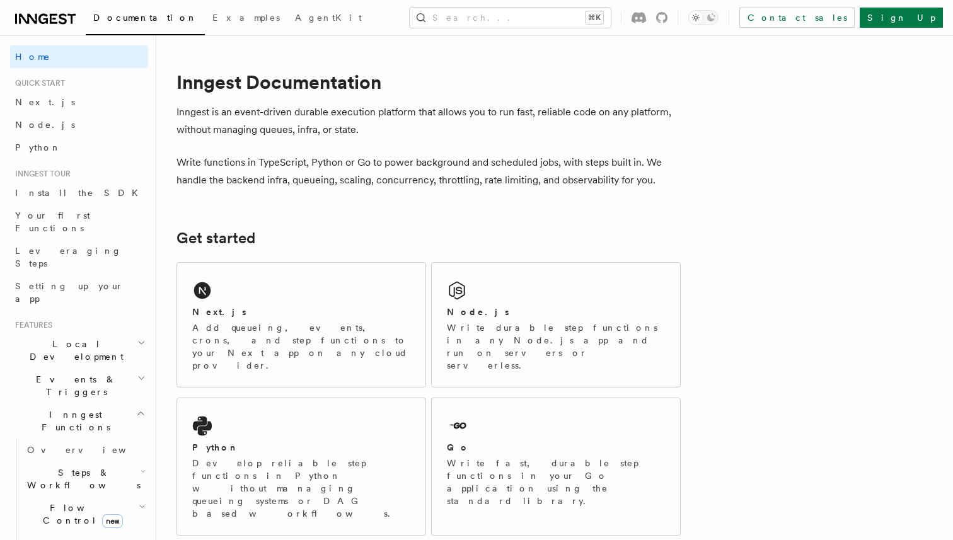 The height and width of the screenshot is (540, 953). What do you see at coordinates (45, 125) in the screenshot?
I see `span: Node.js` at bounding box center [45, 125].